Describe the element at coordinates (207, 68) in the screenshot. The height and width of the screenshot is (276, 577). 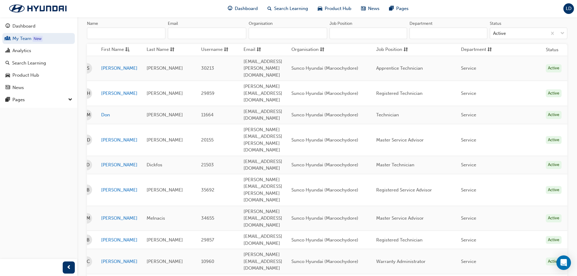
I see `span: 30213` at that location.